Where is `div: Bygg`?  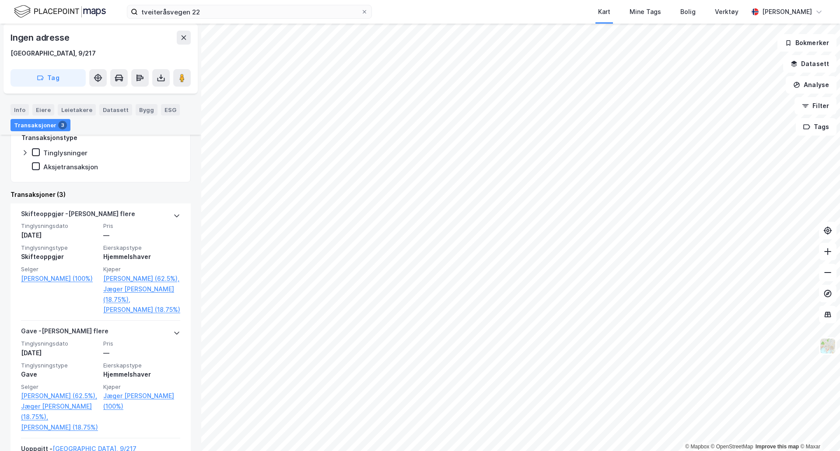
div: Bygg is located at coordinates (147, 110).